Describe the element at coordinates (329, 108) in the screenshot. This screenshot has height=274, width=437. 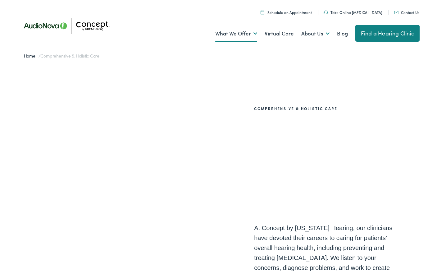
I see `h2: Comprehensive & Holistic Care` at that location.